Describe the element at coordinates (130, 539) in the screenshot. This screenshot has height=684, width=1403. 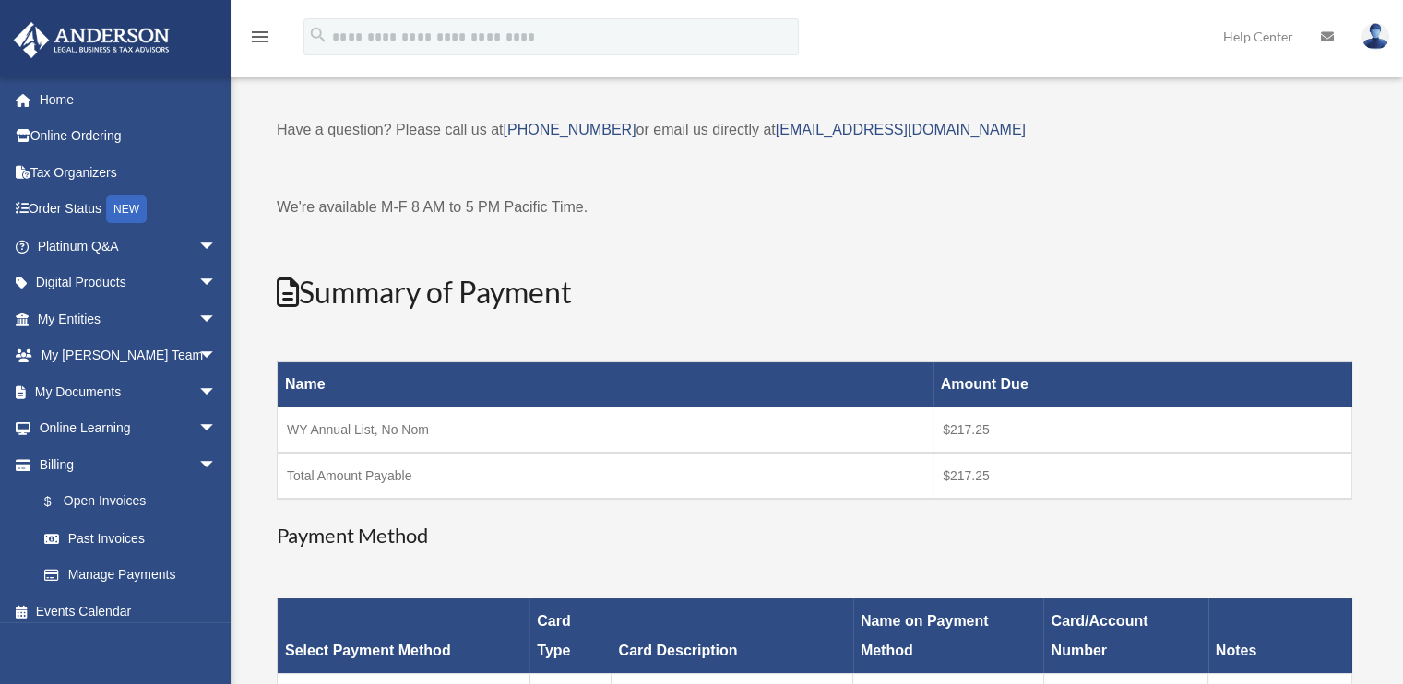
I see `a: Past Invoices` at that location.